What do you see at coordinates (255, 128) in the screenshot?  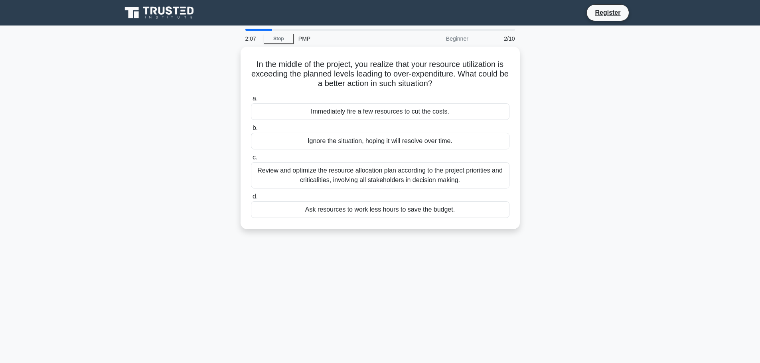 I see `span: b.` at bounding box center [255, 128].